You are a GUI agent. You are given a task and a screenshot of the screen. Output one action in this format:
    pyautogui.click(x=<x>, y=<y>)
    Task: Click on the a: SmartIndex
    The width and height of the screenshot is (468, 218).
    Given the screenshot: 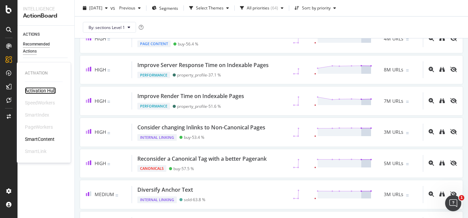 What is the action you would take?
    pyautogui.click(x=37, y=115)
    